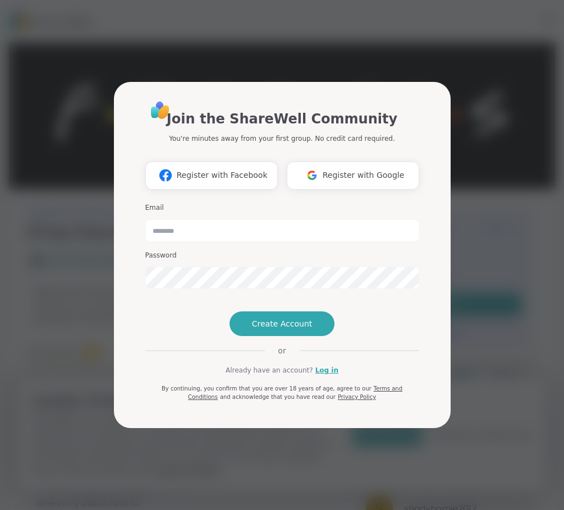 The width and height of the screenshot is (564, 510). Describe the element at coordinates (282, 139) in the screenshot. I see `p: You're minutes away from your first group. No credit card required.` at that location.